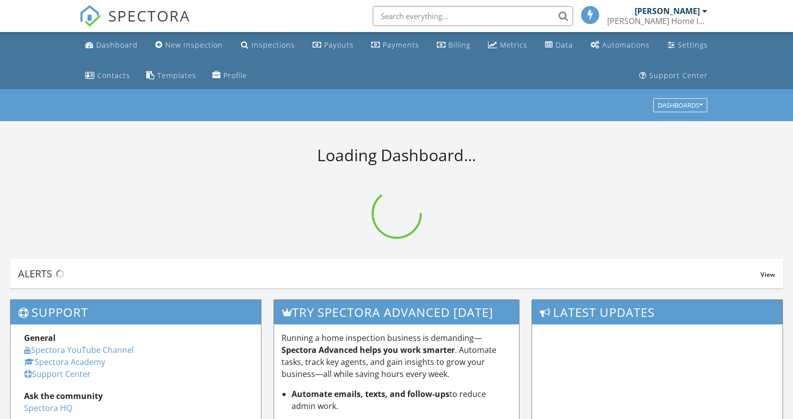  I want to click on button: Dashboards, so click(681, 106).